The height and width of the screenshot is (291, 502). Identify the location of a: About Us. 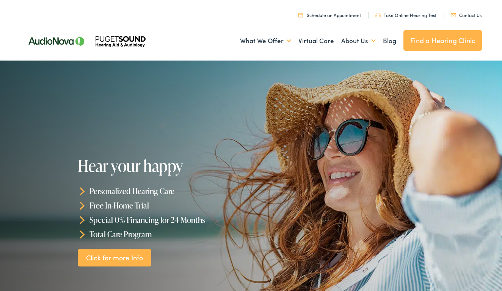
(358, 41).